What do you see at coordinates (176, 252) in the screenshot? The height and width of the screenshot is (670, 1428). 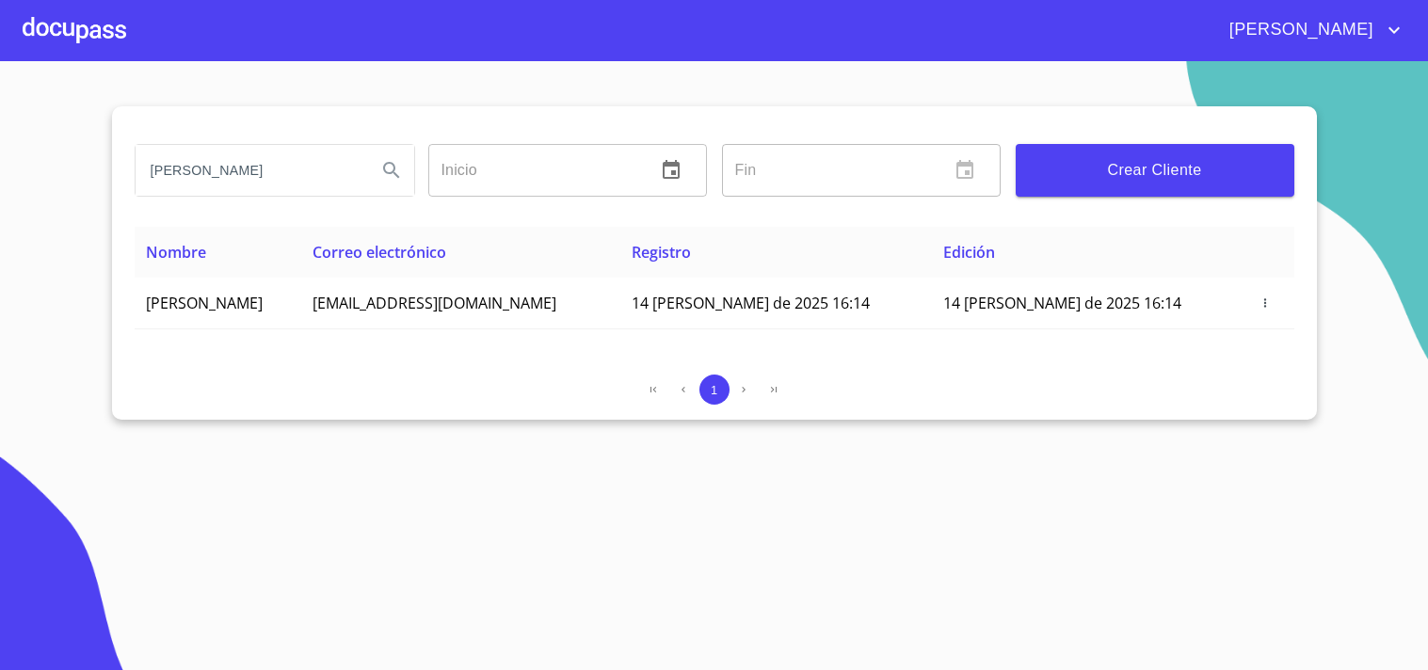 I see `span: Nombre` at bounding box center [176, 252].